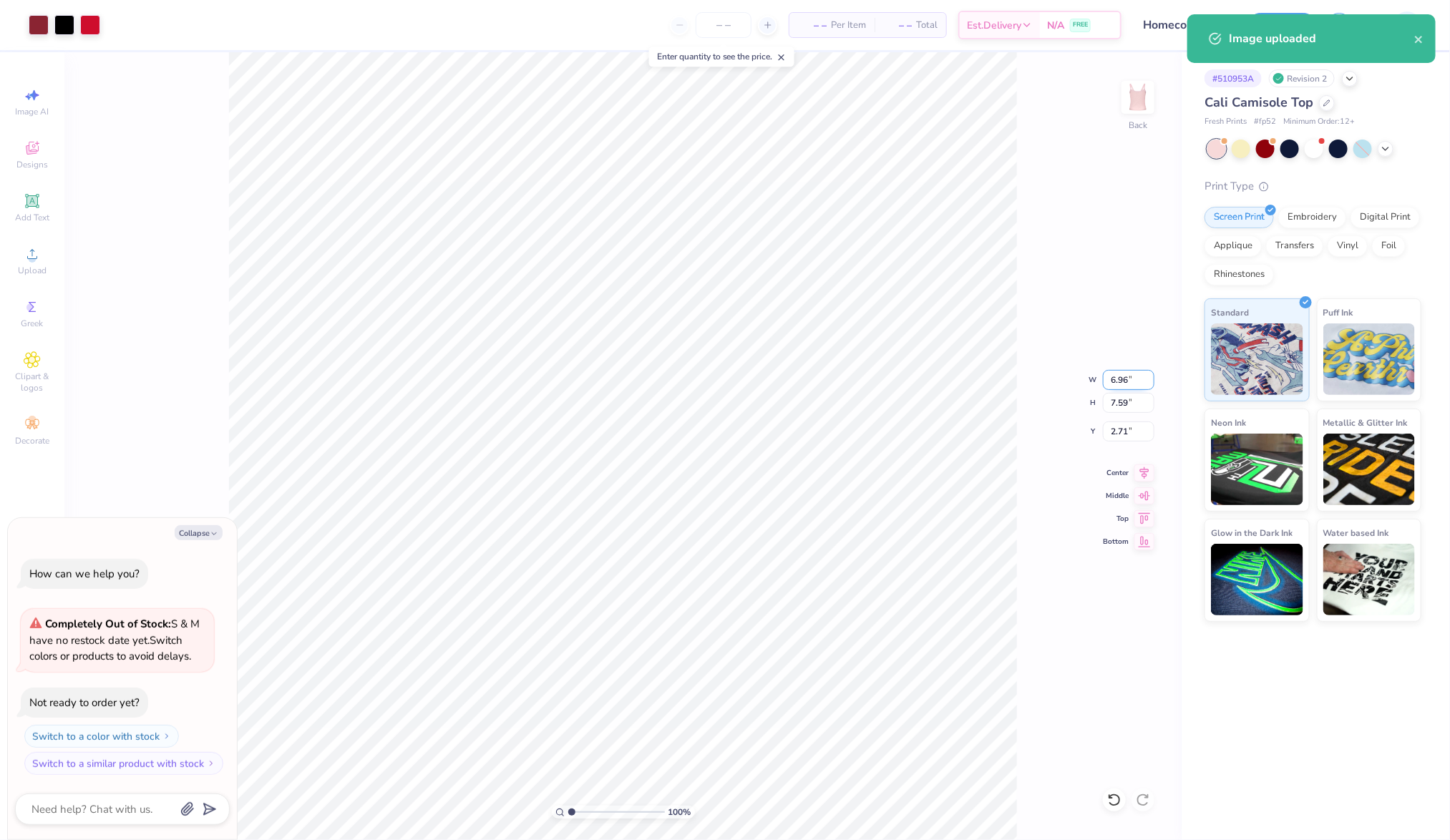 This screenshot has height=840, width=1450. What do you see at coordinates (108, 624) in the screenshot?
I see `strong: Completely Out of Stock:` at bounding box center [108, 624].